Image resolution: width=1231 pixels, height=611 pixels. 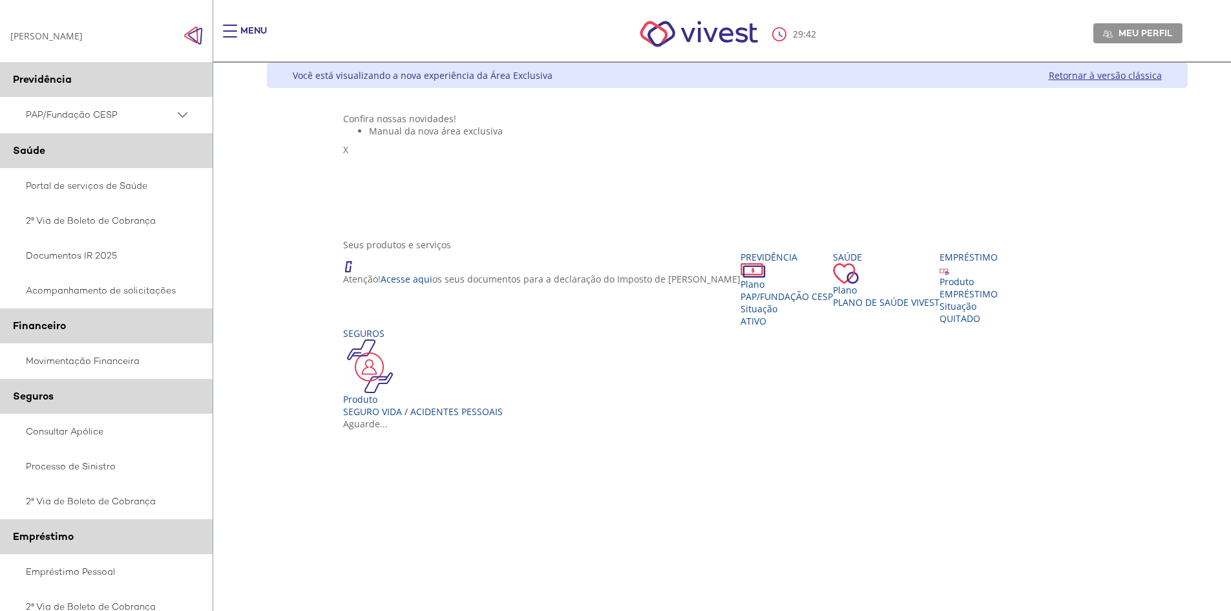 What do you see at coordinates (423, 75) in the screenshot?
I see `div: Você está visualizando a nova experiência da Área Exclusiva` at bounding box center [423, 75].